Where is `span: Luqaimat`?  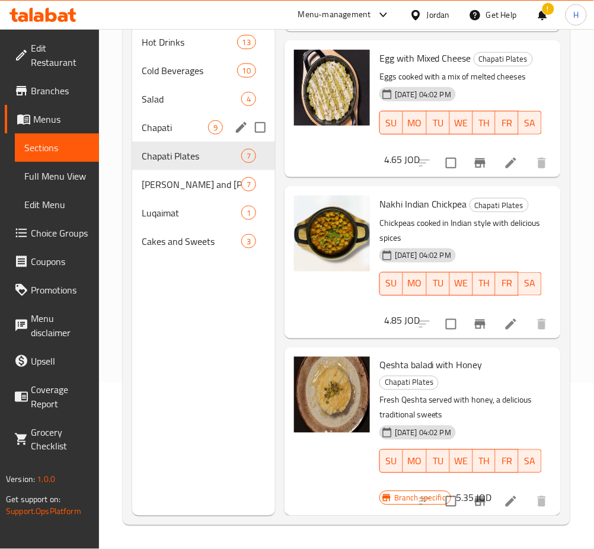
span: Luqaimat is located at coordinates (191, 213).